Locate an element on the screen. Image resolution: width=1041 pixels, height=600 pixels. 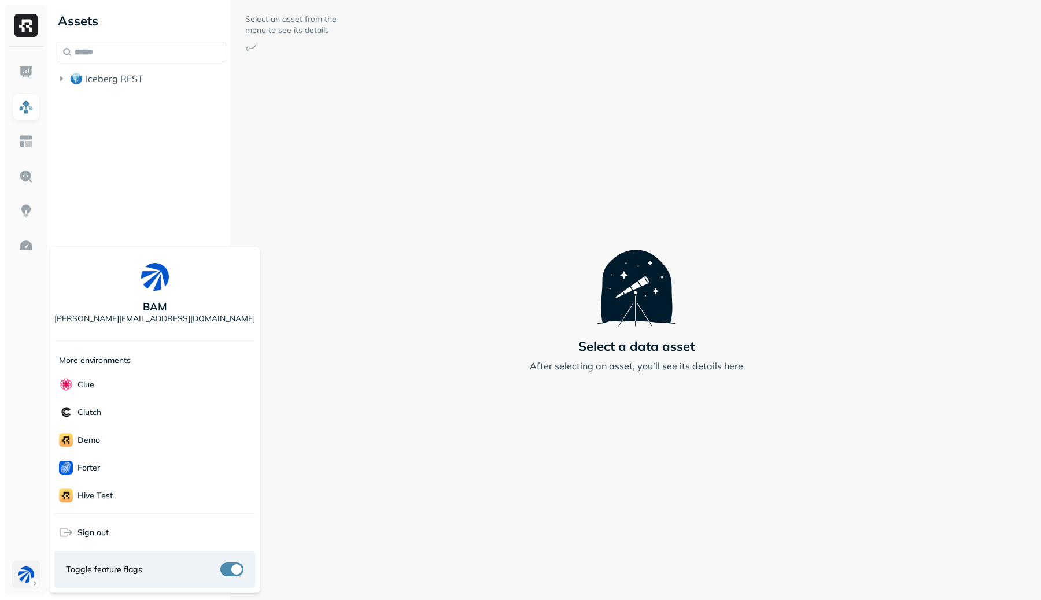
img: Forter is located at coordinates (66, 468).